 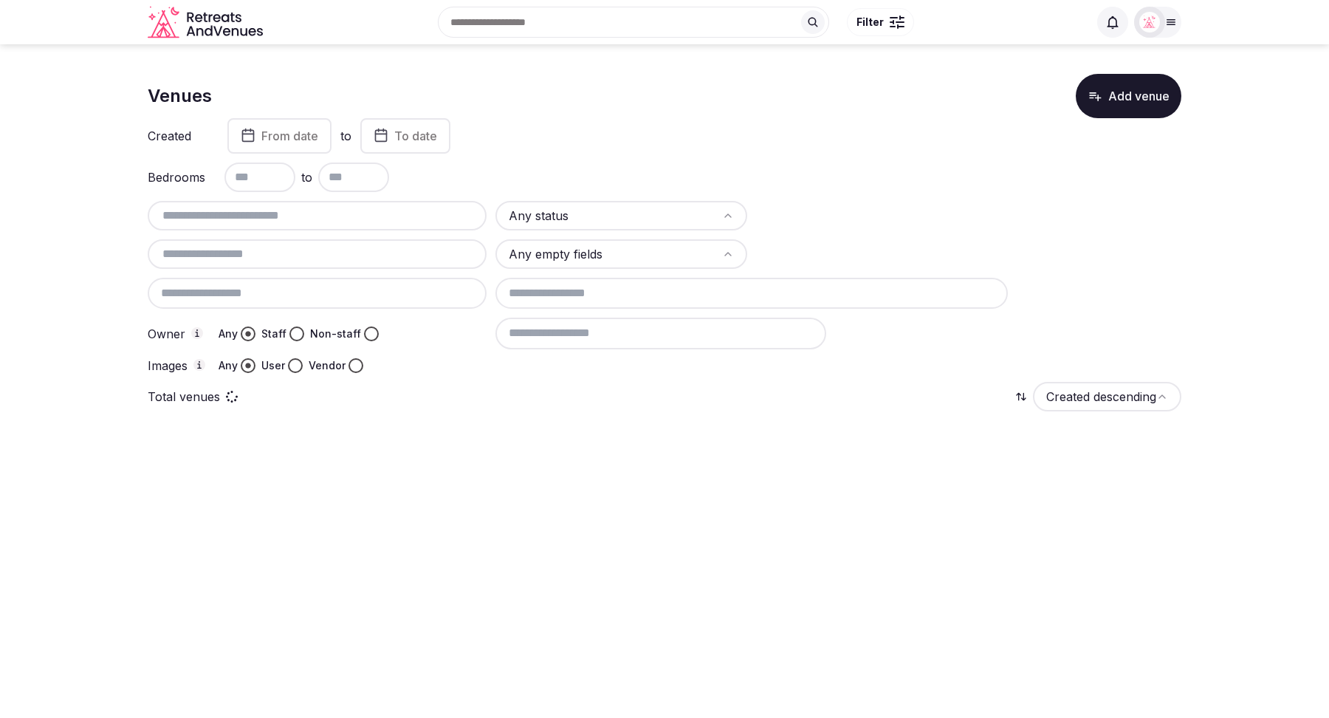 What do you see at coordinates (197, 333) in the screenshot?
I see `button: Owner` at bounding box center [197, 333].